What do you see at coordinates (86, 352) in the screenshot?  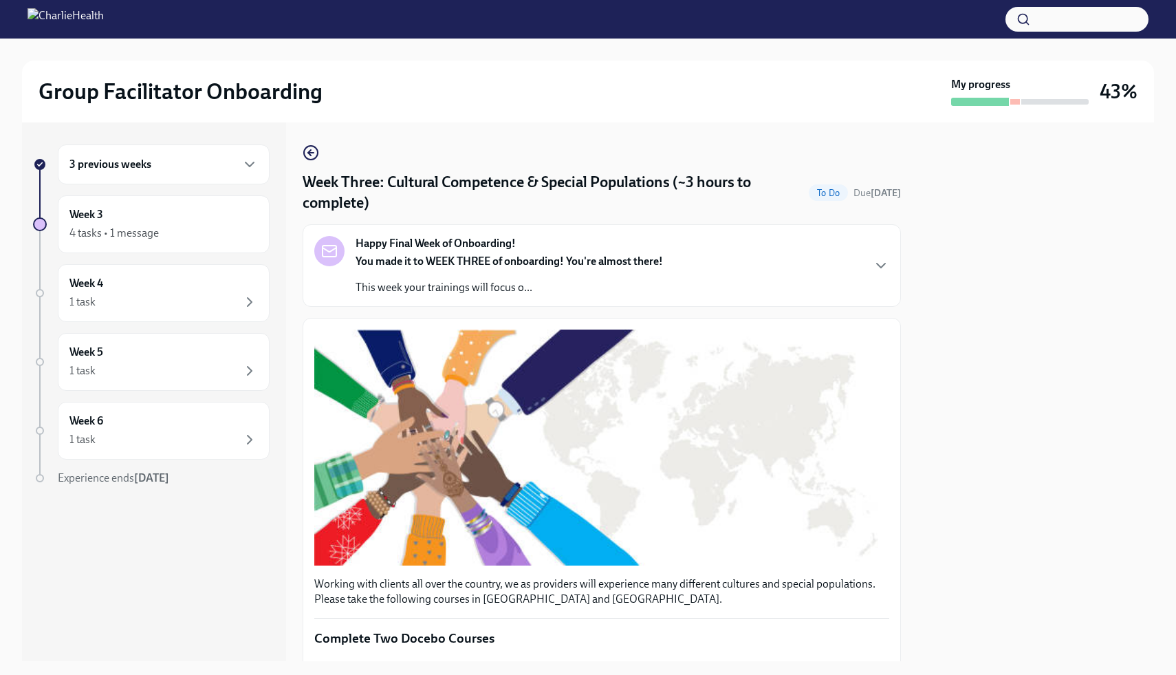 I see `h6: Week 5` at bounding box center [86, 352].